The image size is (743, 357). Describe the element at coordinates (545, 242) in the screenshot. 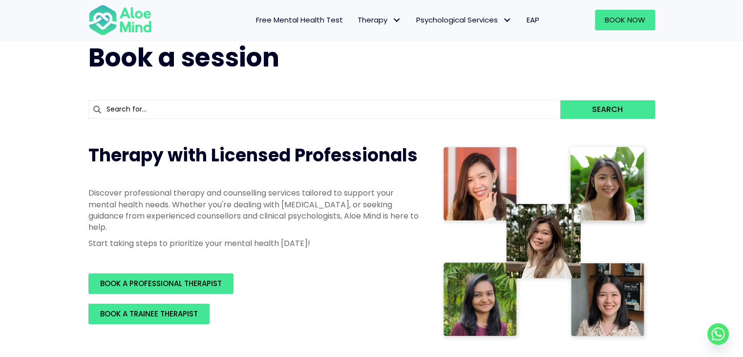

I see `img: Therapist collage` at that location.